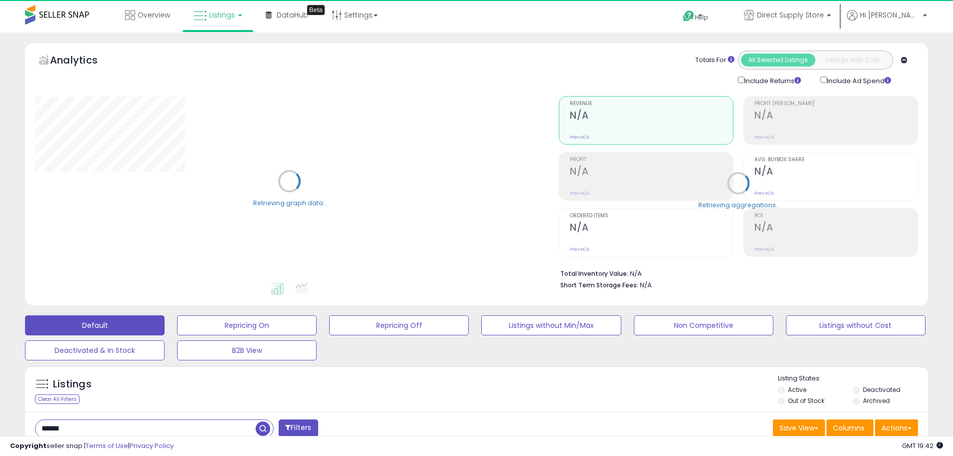 The image size is (953, 456). What do you see at coordinates (92, 446) in the screenshot?
I see `div: seller snap | |` at bounding box center [92, 446].